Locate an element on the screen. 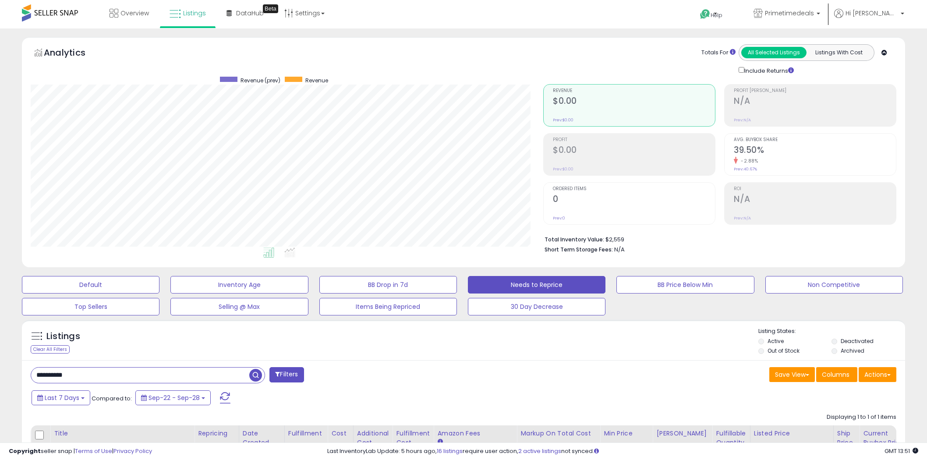 This screenshot has height=460, width=927. div: Cost is located at coordinates (340, 433).